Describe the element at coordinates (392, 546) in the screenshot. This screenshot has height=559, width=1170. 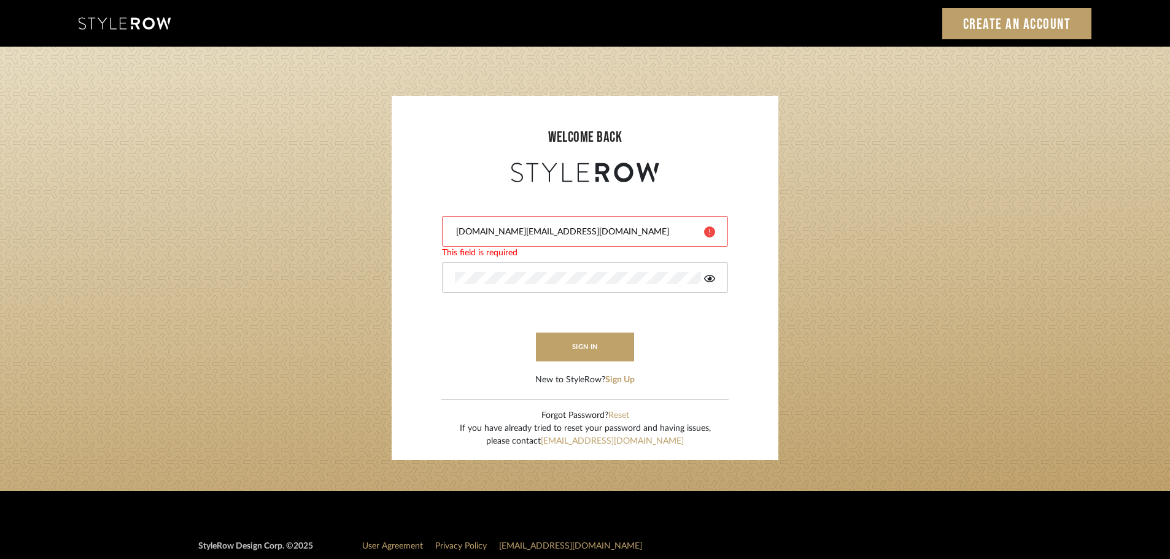
I see `a: User Agreement` at that location.